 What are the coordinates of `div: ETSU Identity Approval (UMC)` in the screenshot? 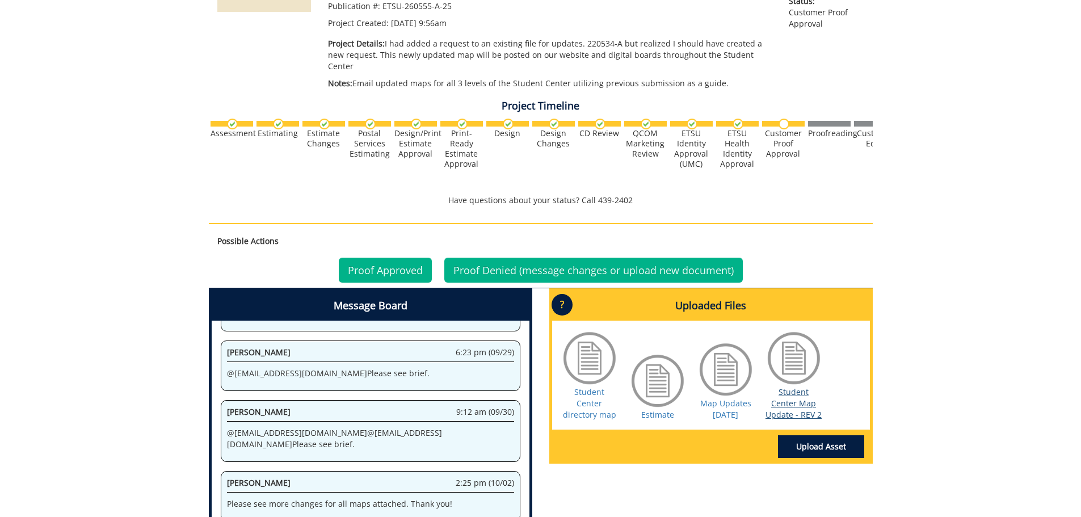 It's located at (691, 149).